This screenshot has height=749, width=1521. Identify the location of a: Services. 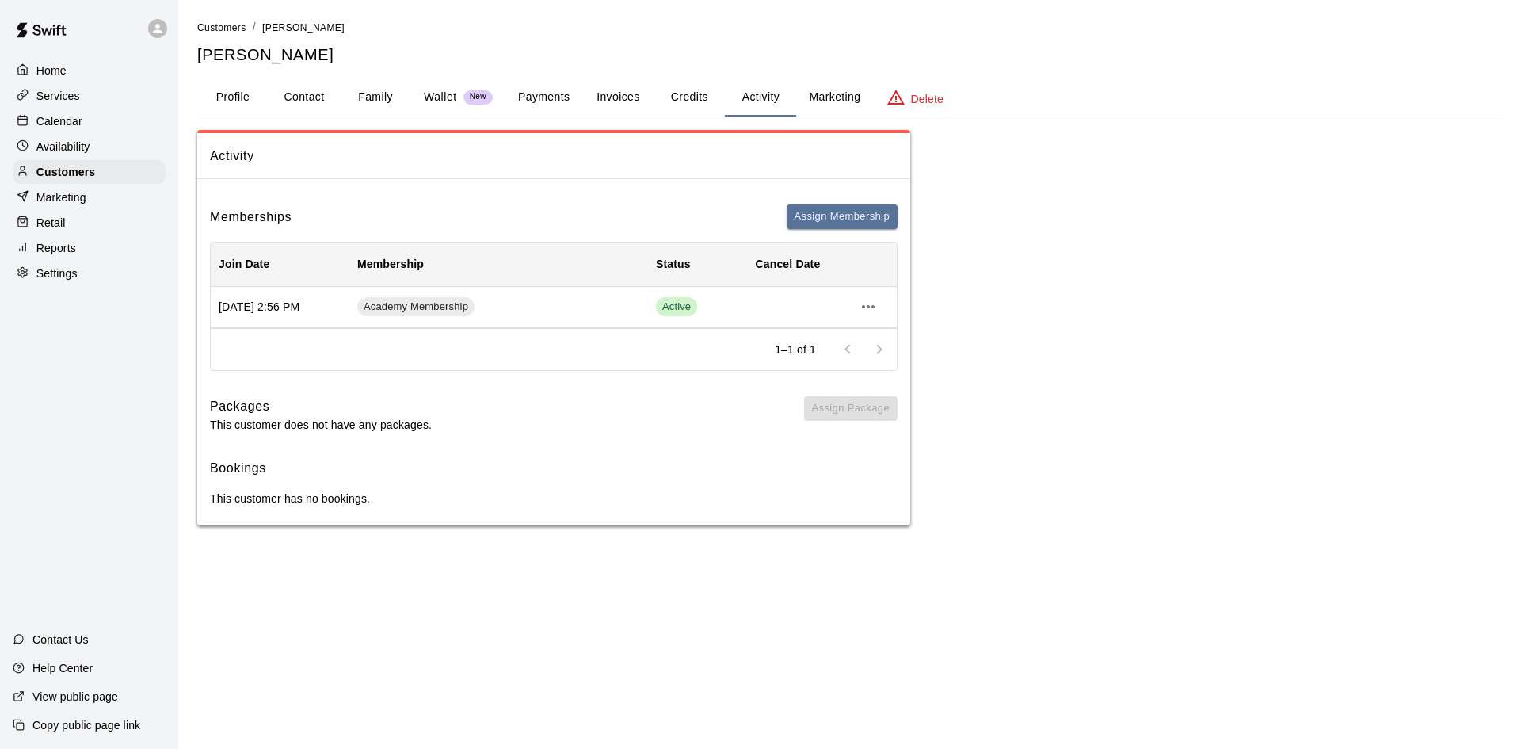
(89, 96).